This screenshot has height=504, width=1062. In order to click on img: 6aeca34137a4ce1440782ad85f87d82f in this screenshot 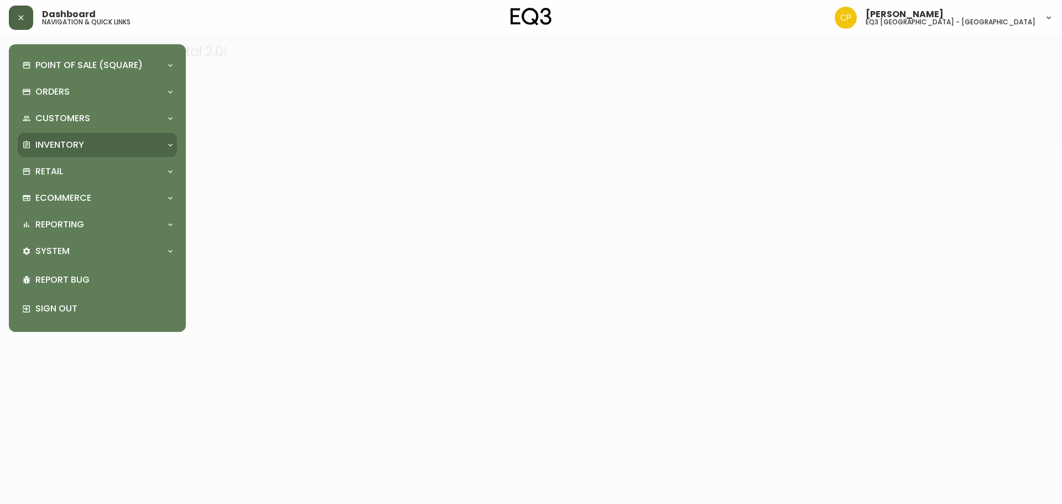, I will do `click(846, 18)`.